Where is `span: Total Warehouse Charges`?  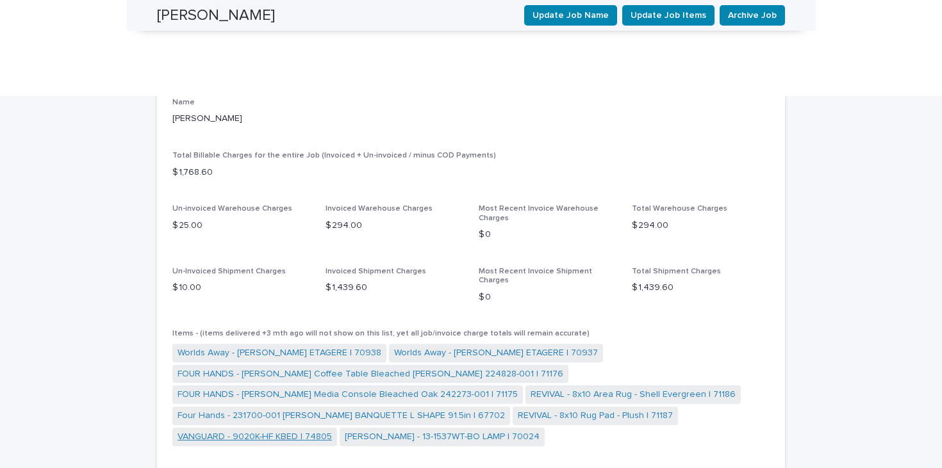 span: Total Warehouse Charges is located at coordinates (679, 209).